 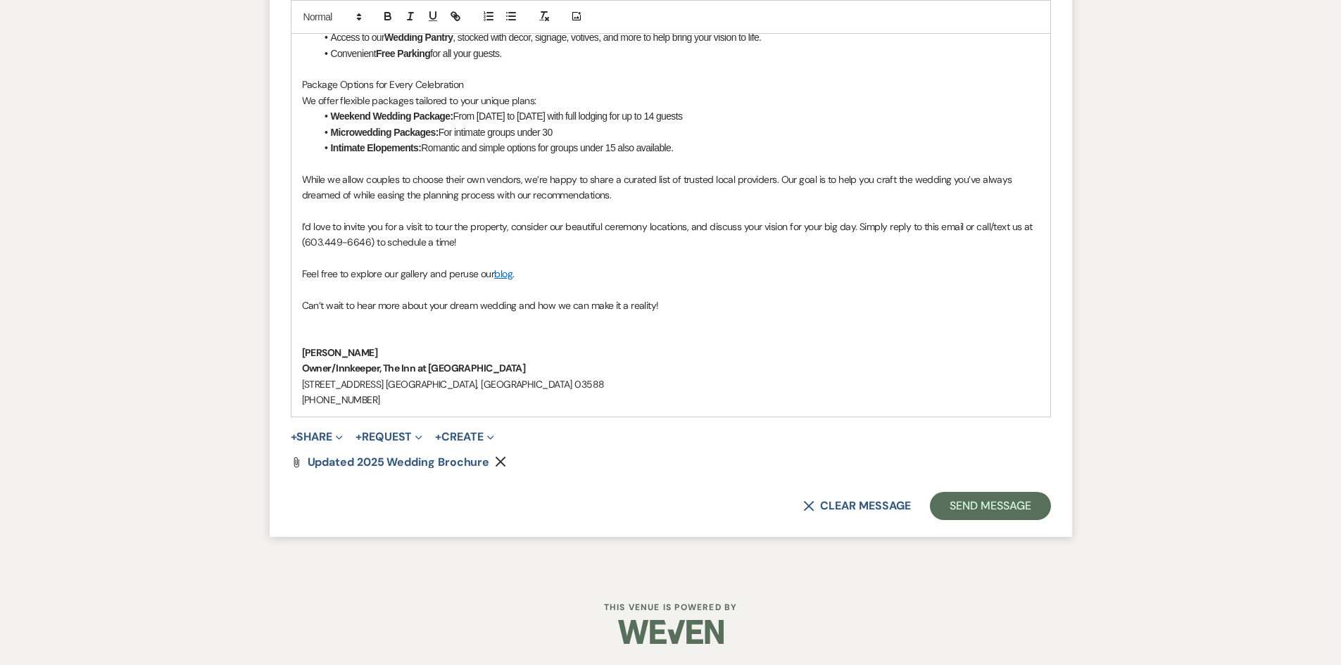 I want to click on p: While we allow couples to choose their own vendors, we’re happy to share a curated list of truste..., so click(x=671, y=187).